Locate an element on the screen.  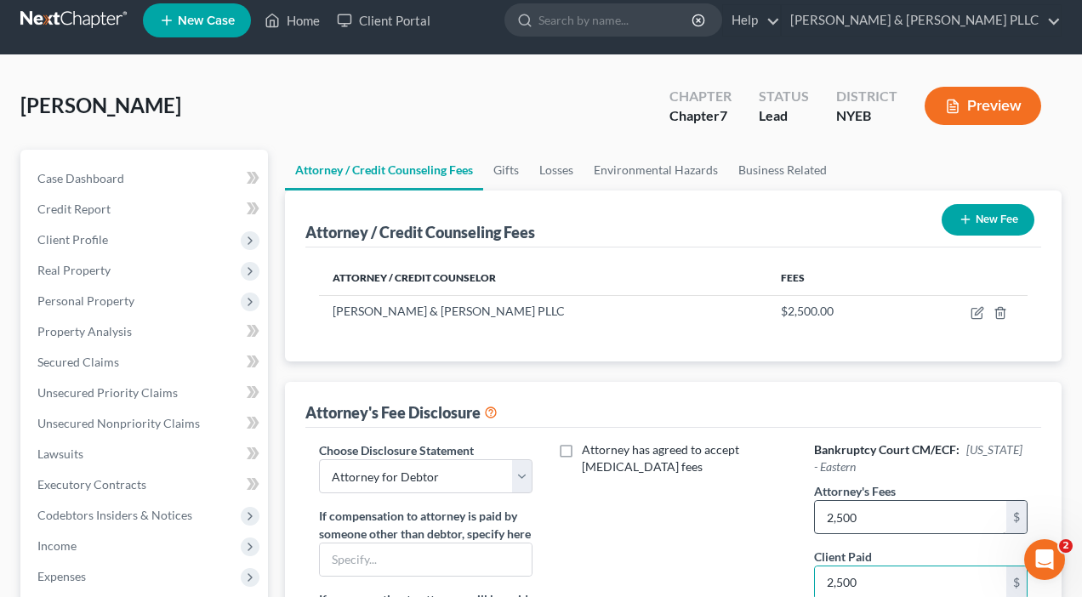
a: Case Dashboard is located at coordinates (145, 179).